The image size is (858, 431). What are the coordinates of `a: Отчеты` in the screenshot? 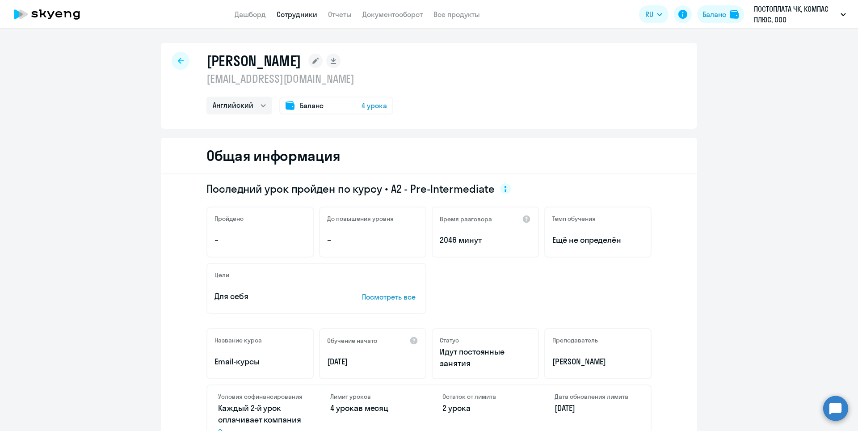 It's located at (340, 14).